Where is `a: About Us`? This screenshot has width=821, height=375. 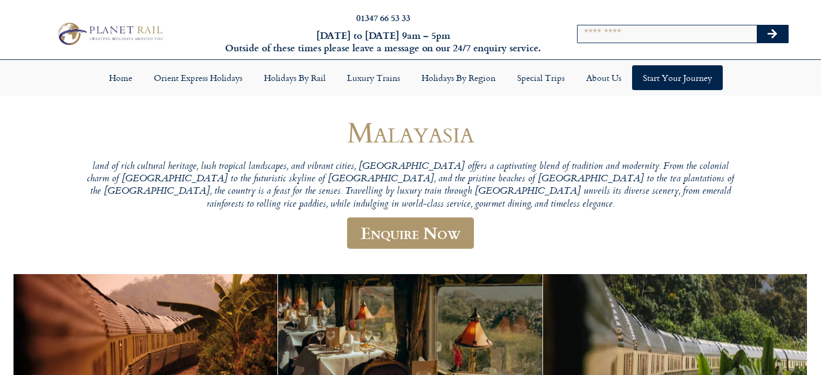
a: About Us is located at coordinates (604, 78).